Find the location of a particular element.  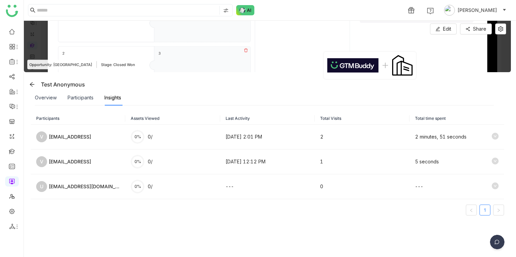

button: Share is located at coordinates (475, 29).